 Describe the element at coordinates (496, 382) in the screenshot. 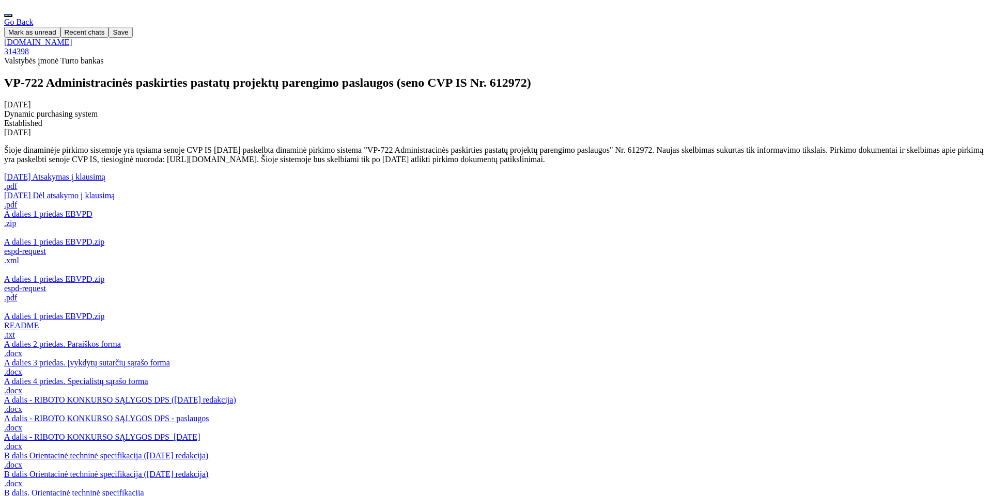

I see `div: A dalies 4 priedas. Specialistų sąrašo forma` at that location.